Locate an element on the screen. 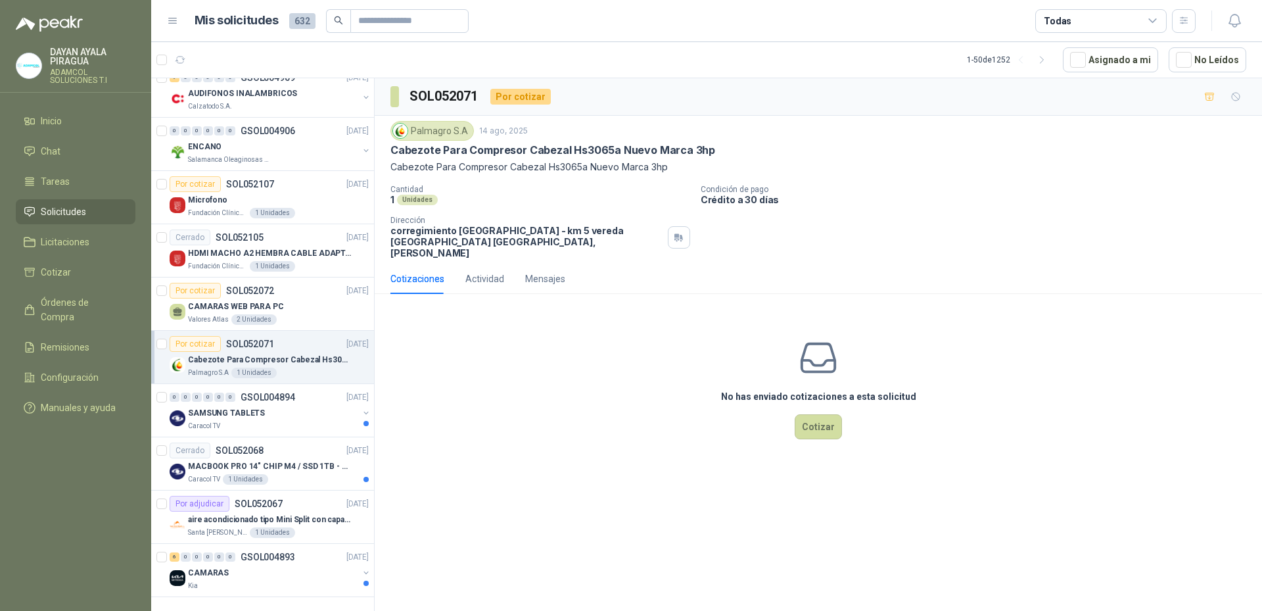  p: Calzatodo S.A. is located at coordinates (210, 106).